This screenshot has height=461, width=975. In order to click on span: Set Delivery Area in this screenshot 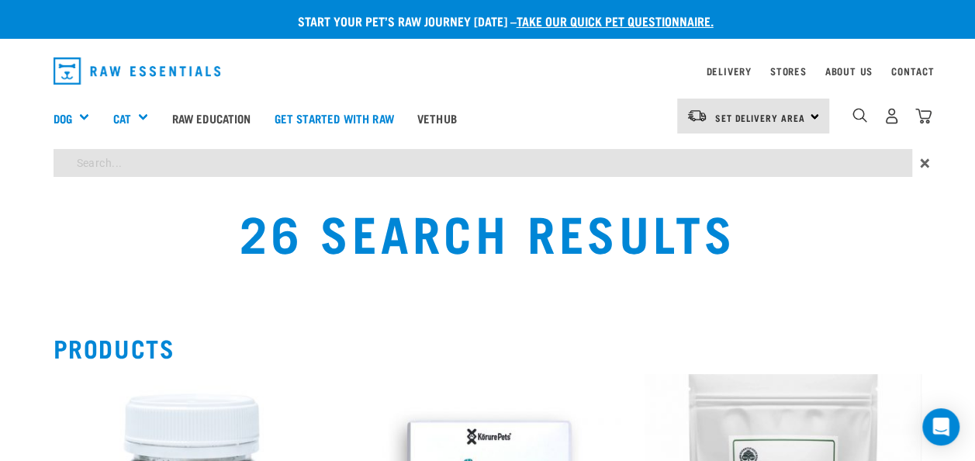, I will do `click(760, 117)`.